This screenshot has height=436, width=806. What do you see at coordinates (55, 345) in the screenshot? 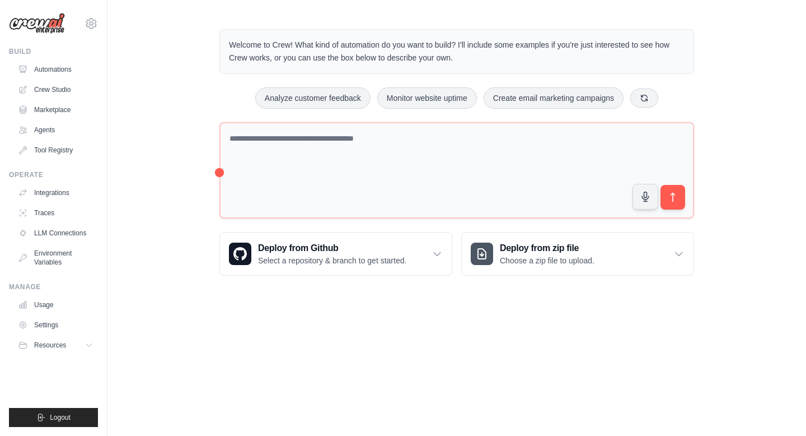
I see `button: Resources` at bounding box center [55, 345].